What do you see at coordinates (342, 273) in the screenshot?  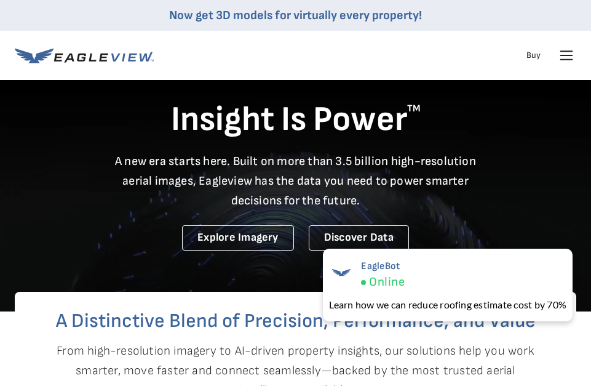 I see `img: EagleBot` at bounding box center [342, 273].